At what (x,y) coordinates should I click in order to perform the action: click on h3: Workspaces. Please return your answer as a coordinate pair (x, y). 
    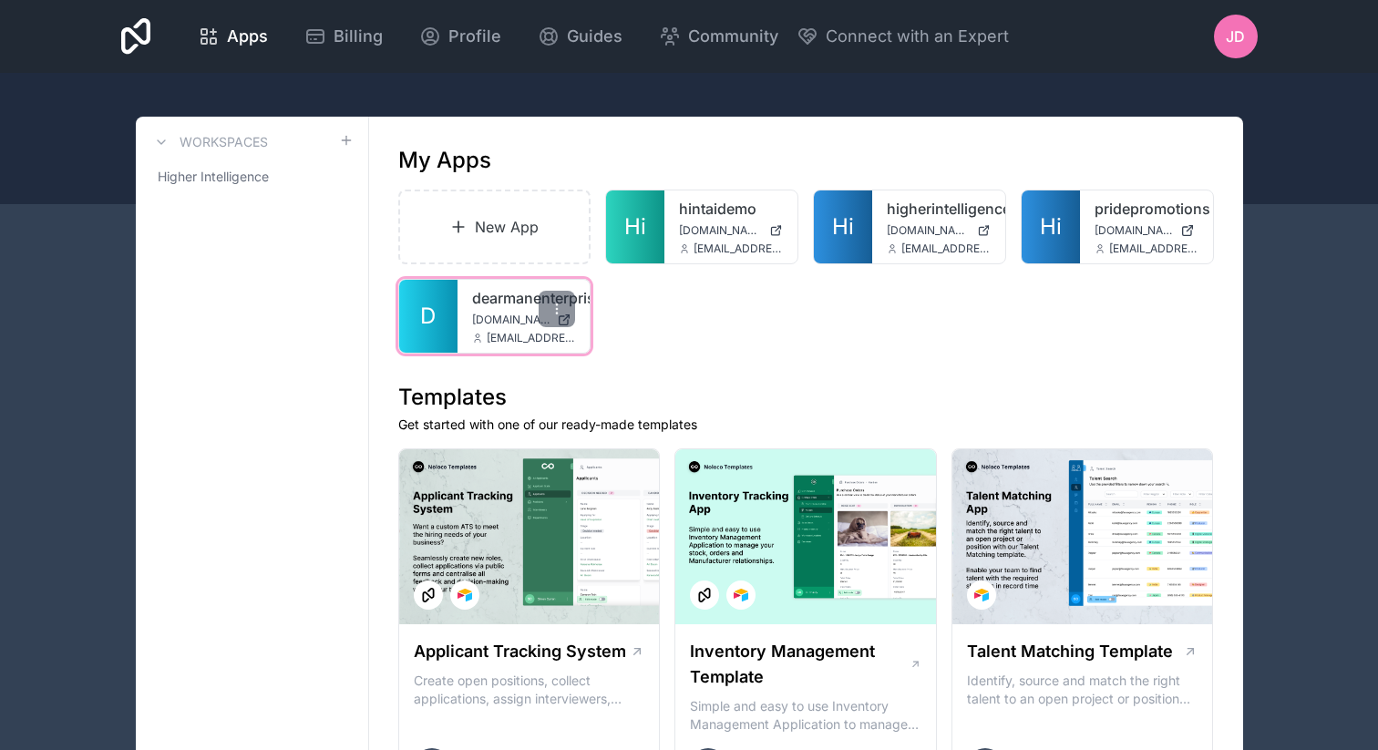
    Looking at the image, I should click on (223, 142).